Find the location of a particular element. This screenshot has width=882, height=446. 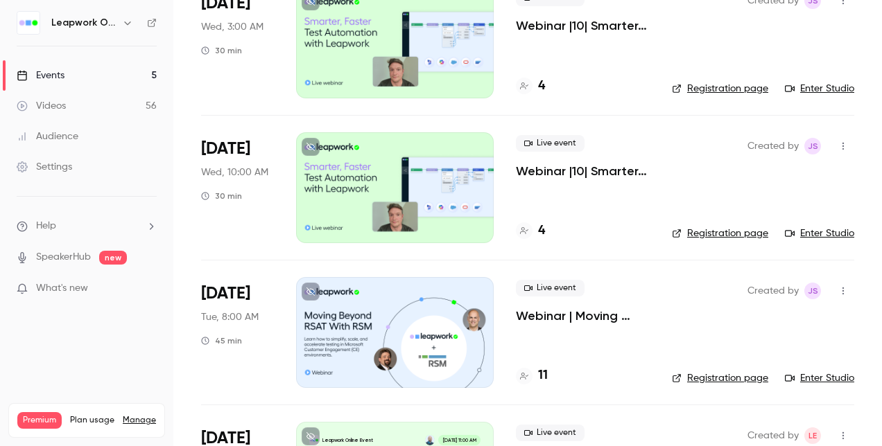

span: new is located at coordinates (113, 258).